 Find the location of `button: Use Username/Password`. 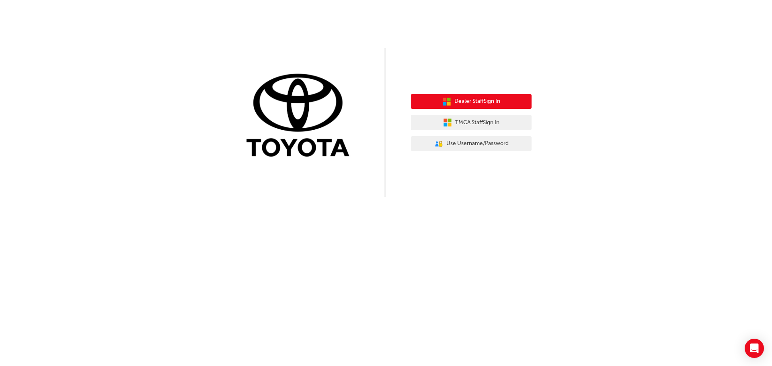

button: Use Username/Password is located at coordinates (471, 144).